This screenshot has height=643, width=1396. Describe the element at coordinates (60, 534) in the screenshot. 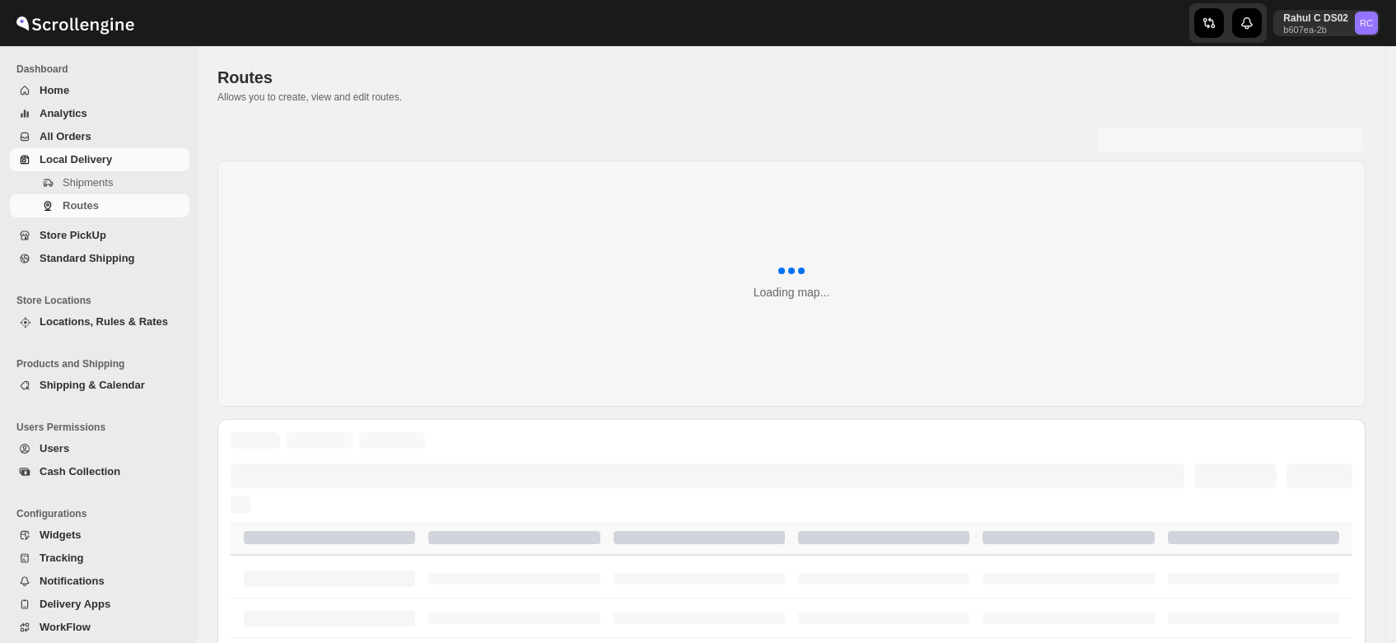

I see `span: Widgets` at that location.